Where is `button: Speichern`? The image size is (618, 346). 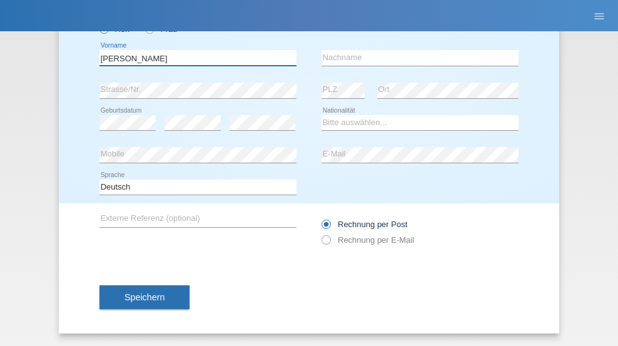
button: Speichern is located at coordinates (145, 297).